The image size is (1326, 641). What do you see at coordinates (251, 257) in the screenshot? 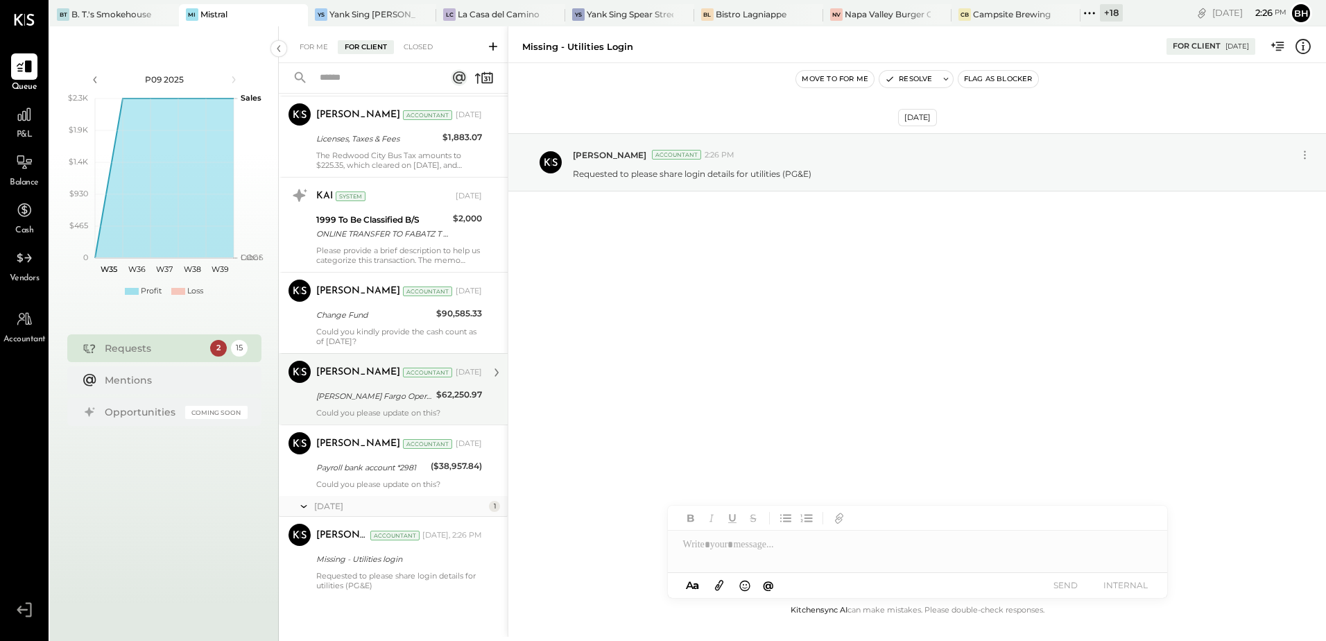
I see `text: Labor` at bounding box center [251, 257].